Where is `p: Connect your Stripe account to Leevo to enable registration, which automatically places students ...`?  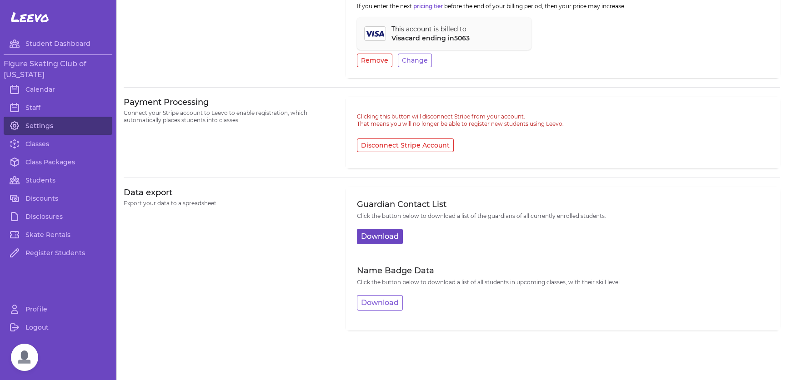 p: Connect your Stripe account to Leevo to enable registration, which automatically places students ... is located at coordinates (229, 117).